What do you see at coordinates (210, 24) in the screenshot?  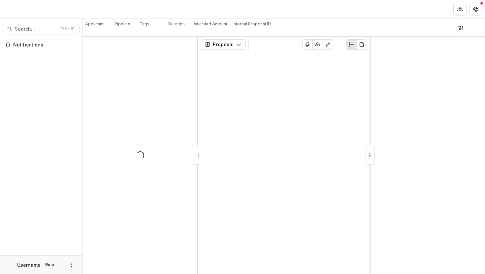 I see `p: Awarded Amount` at bounding box center [210, 24].